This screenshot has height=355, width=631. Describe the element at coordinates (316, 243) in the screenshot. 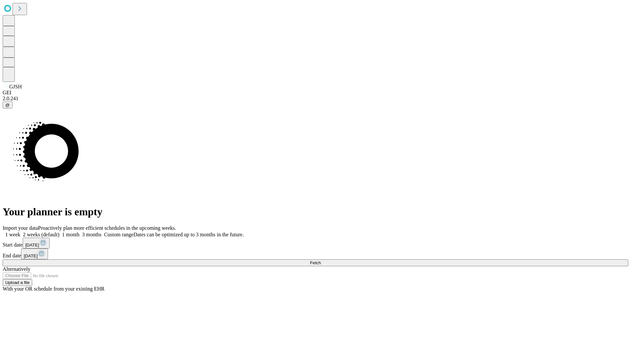

I see `div: Start date` at that location.